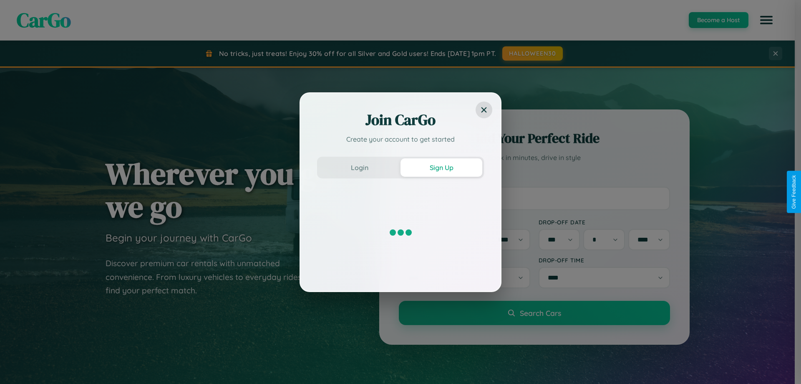 This screenshot has width=801, height=384. I want to click on p: Create your account to get started, so click(401, 139).